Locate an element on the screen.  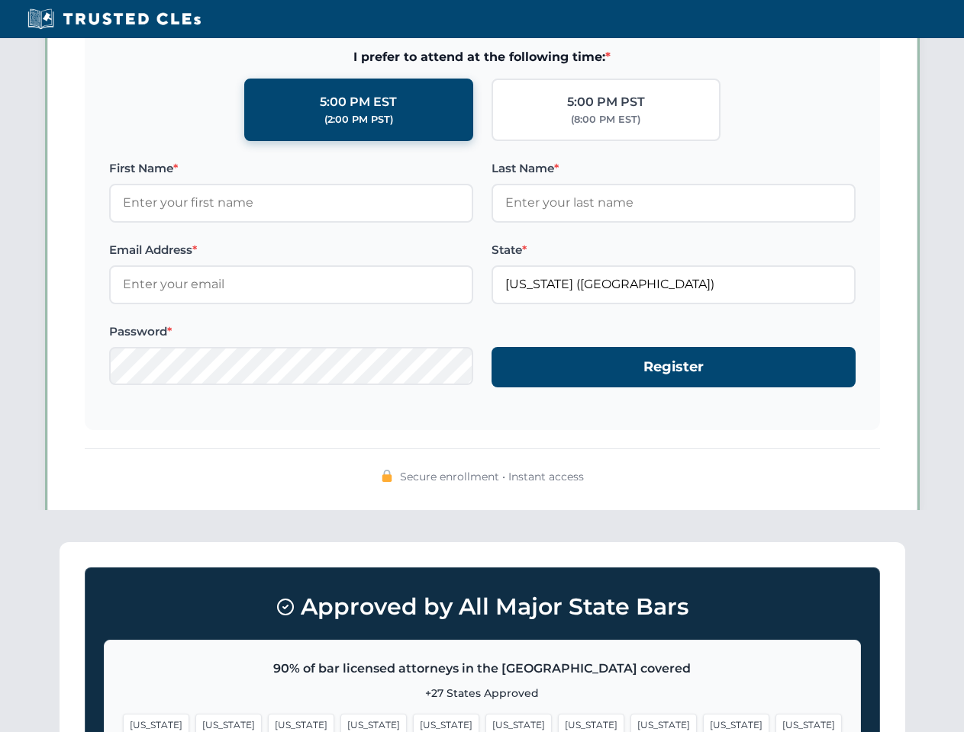
button: Register is located at coordinates (673, 367).